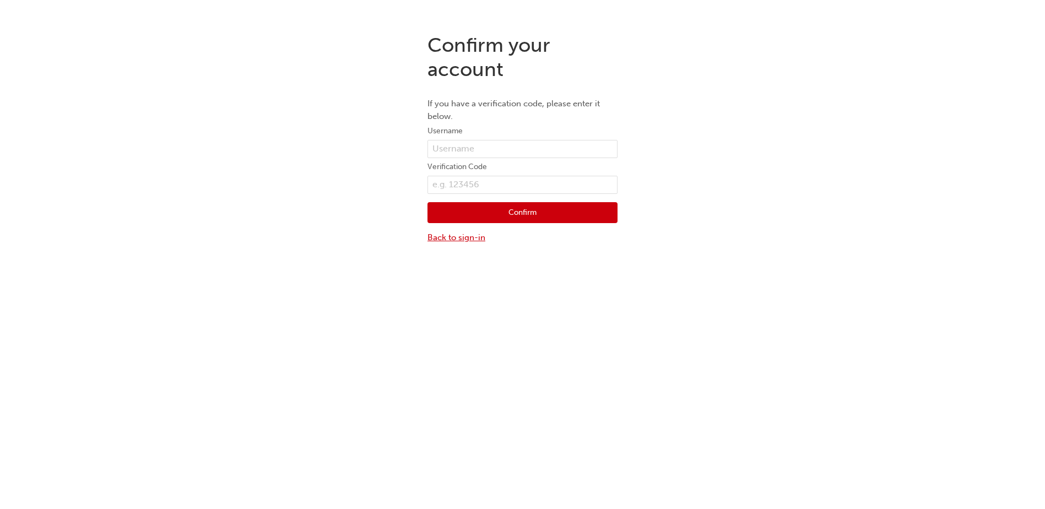 This screenshot has width=1045, height=509. What do you see at coordinates (522, 237) in the screenshot?
I see `a: Back to sign-in` at bounding box center [522, 237].